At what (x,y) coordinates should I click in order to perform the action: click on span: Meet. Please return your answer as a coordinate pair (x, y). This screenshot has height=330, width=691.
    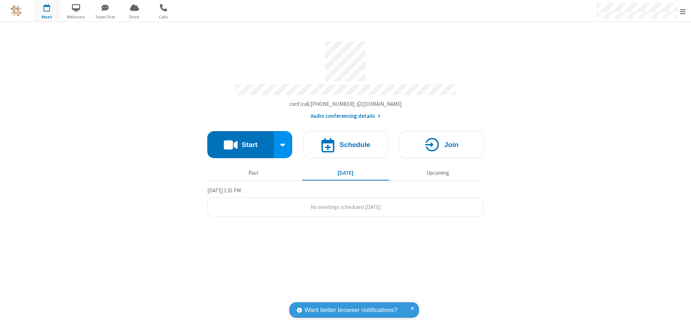
    Looking at the image, I should click on (47, 17).